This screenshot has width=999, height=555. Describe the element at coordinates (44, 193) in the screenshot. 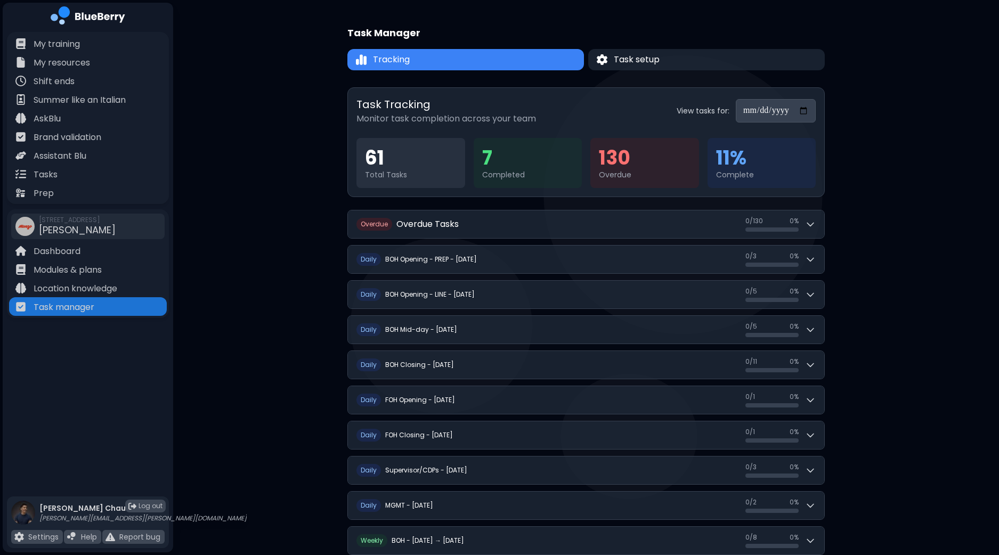

I see `p: Prep` at that location.